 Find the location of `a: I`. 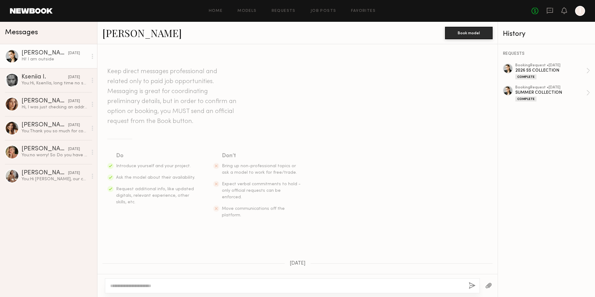

a: I is located at coordinates (580, 11).